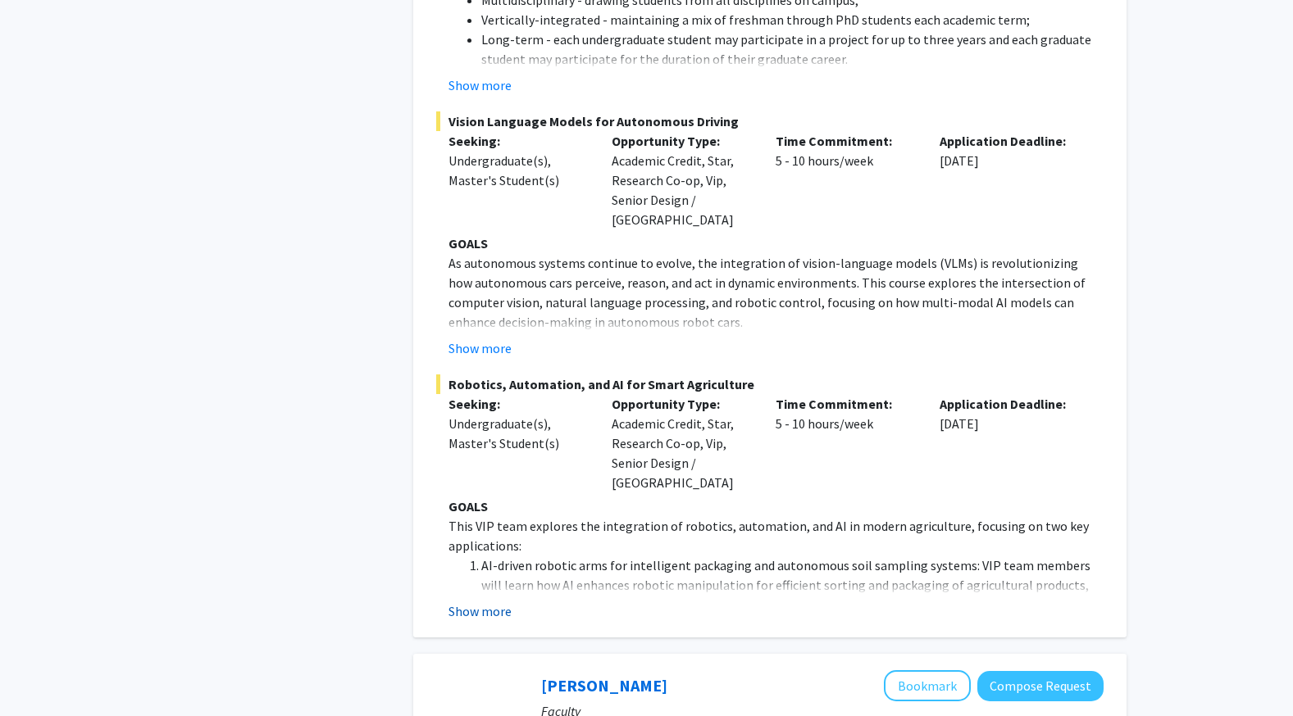 The width and height of the screenshot is (1293, 716). Describe the element at coordinates (1040, 686) in the screenshot. I see `button: Compose Request to Hasan Ayaz` at that location.